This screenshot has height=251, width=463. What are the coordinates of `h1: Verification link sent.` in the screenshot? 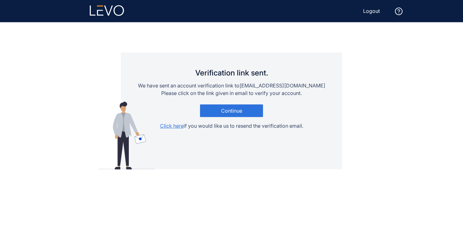 It's located at (231, 73).